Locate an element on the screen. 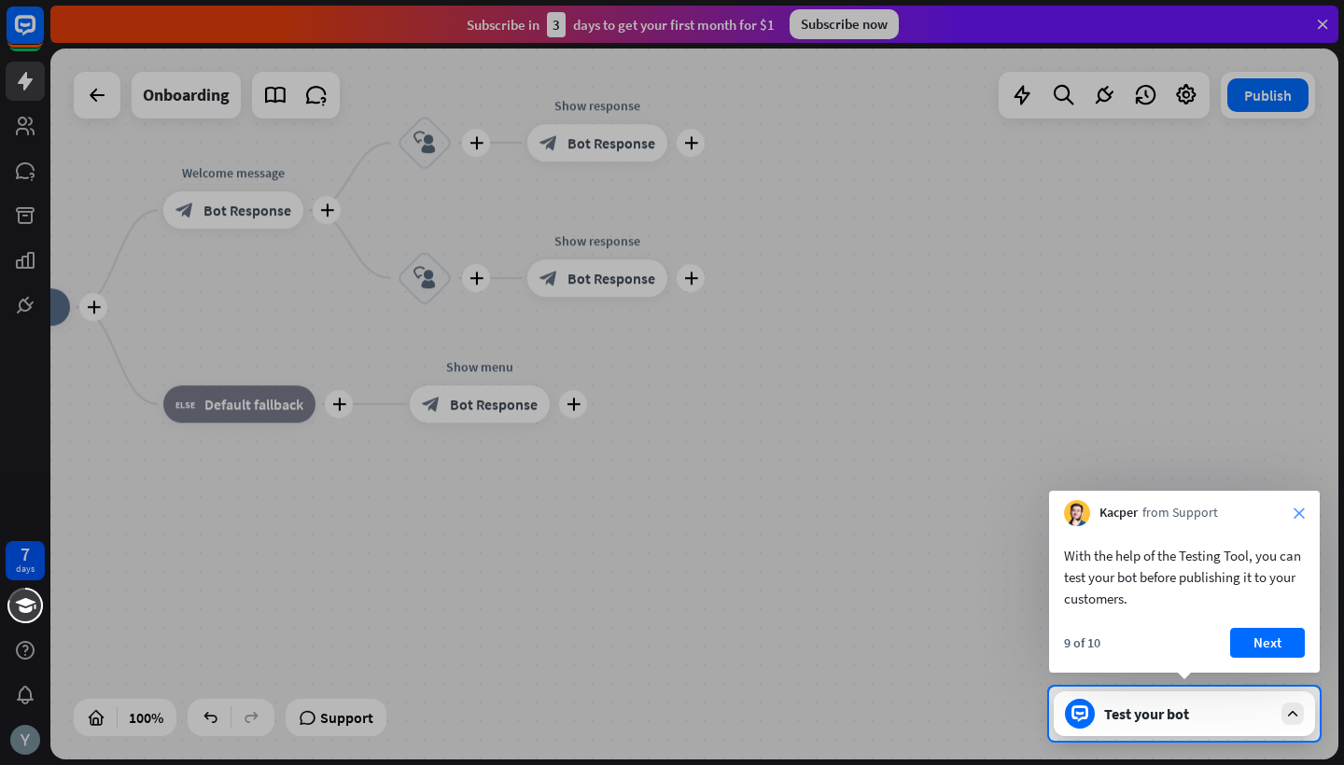 The width and height of the screenshot is (1344, 765). i: close is located at coordinates (1299, 513).